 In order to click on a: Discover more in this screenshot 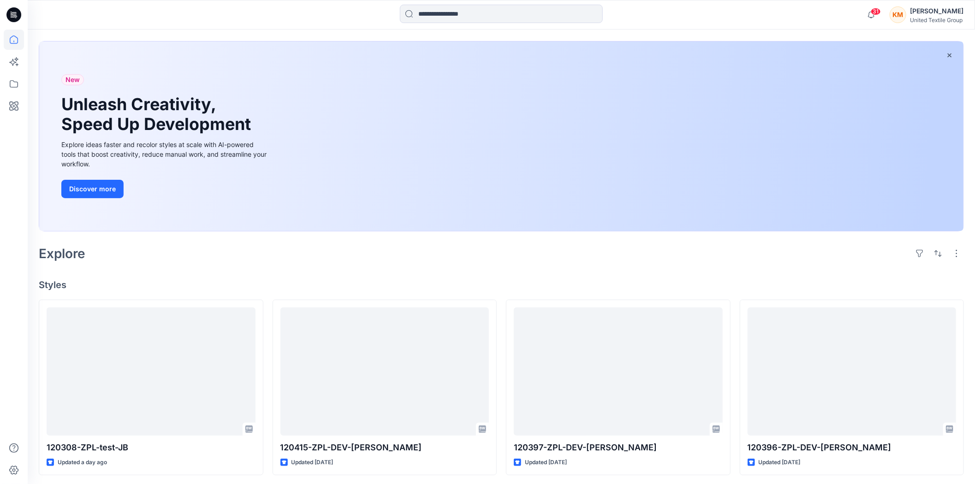, I will do `click(165, 189)`.